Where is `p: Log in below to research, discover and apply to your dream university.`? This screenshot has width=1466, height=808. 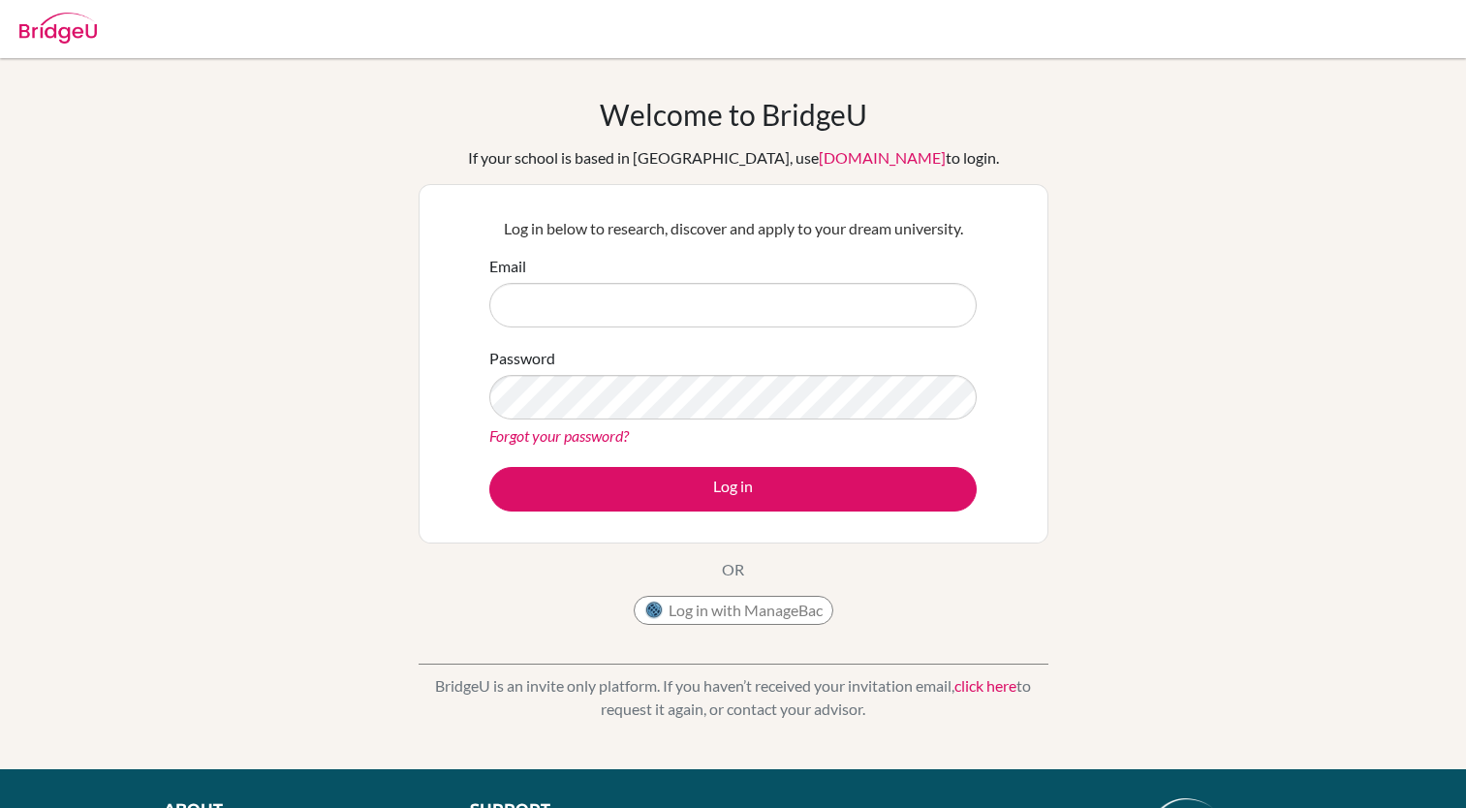 p: Log in below to research, discover and apply to your dream university. is located at coordinates (733, 229).